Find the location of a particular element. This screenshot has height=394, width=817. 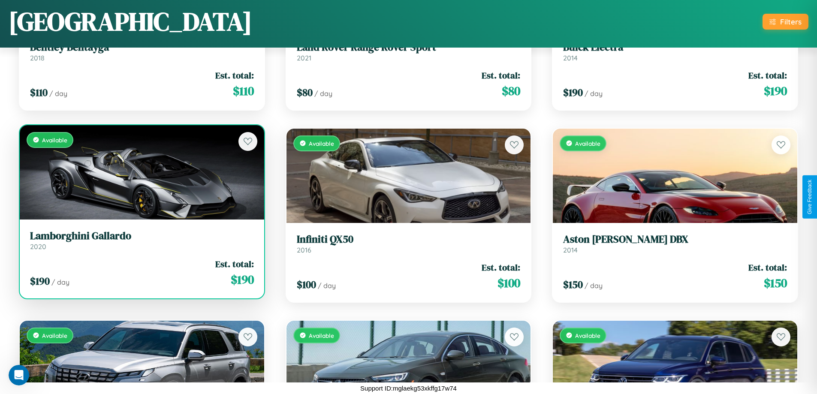

h3: Land Rover Range Rover Sport is located at coordinates (409, 47).